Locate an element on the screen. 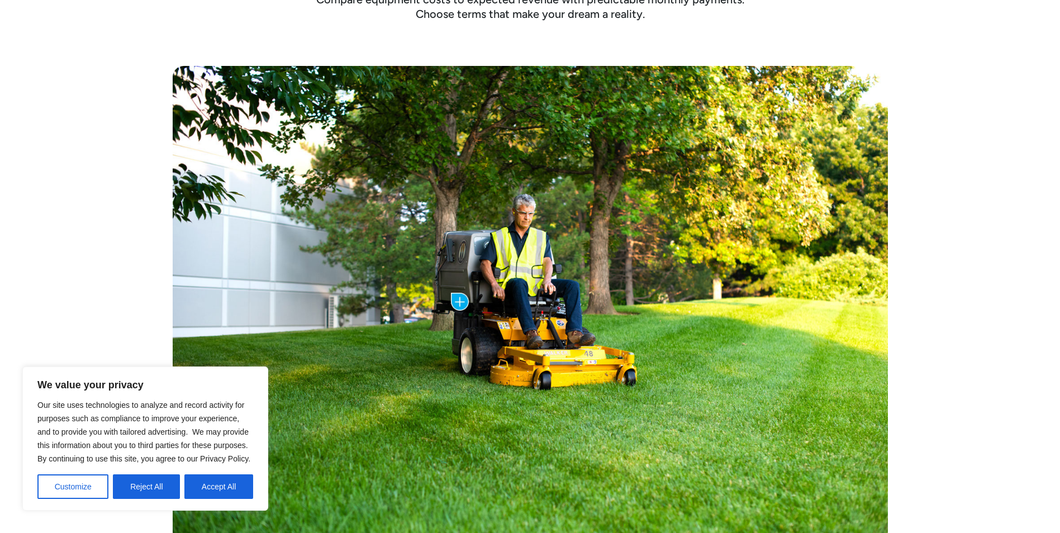  button: Accept All is located at coordinates (219, 487).